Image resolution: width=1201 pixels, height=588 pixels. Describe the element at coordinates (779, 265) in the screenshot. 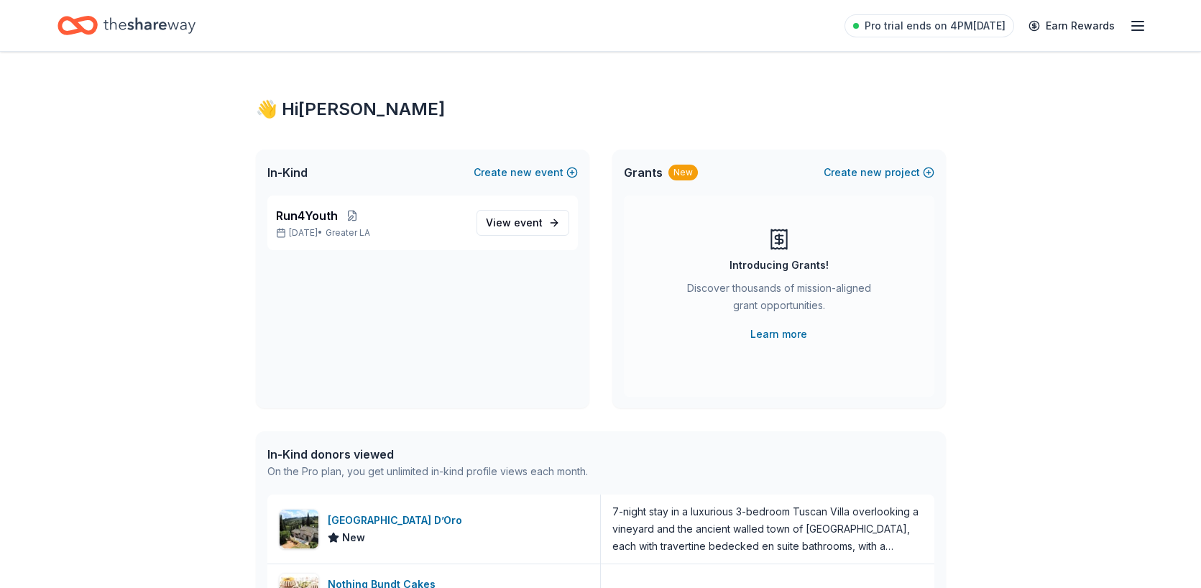

I see `div: Introducing Grants!` at that location.